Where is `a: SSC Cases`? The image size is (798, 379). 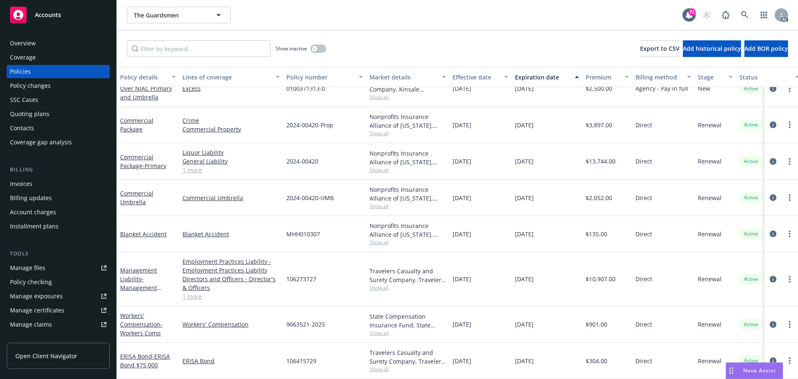
a: SSC Cases is located at coordinates (58, 100).